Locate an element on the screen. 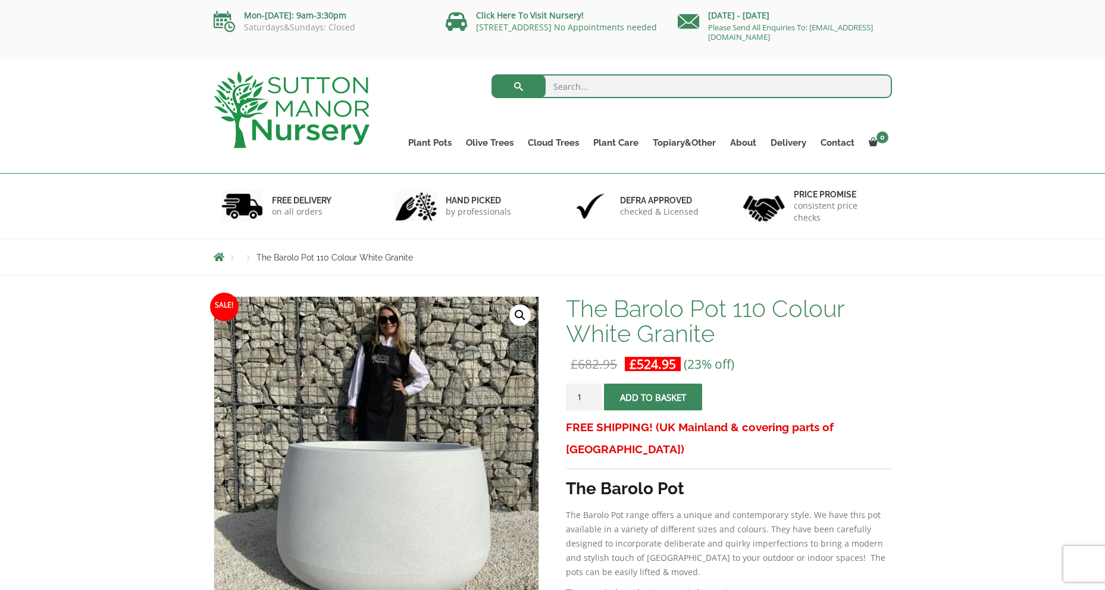 This screenshot has height=590, width=1105. h6: FREE DELIVERY is located at coordinates (302, 201).